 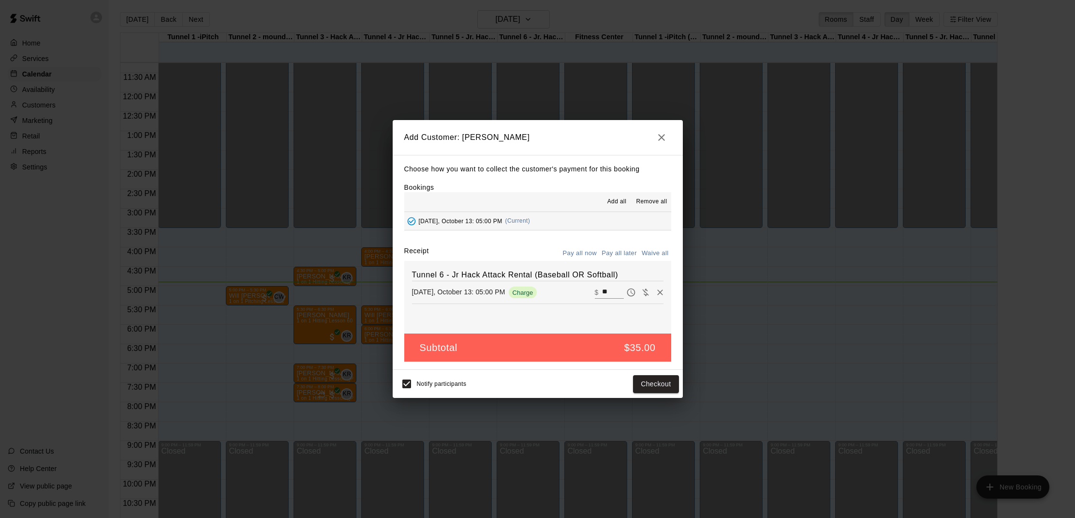 I want to click on span: Charge, so click(x=523, y=292).